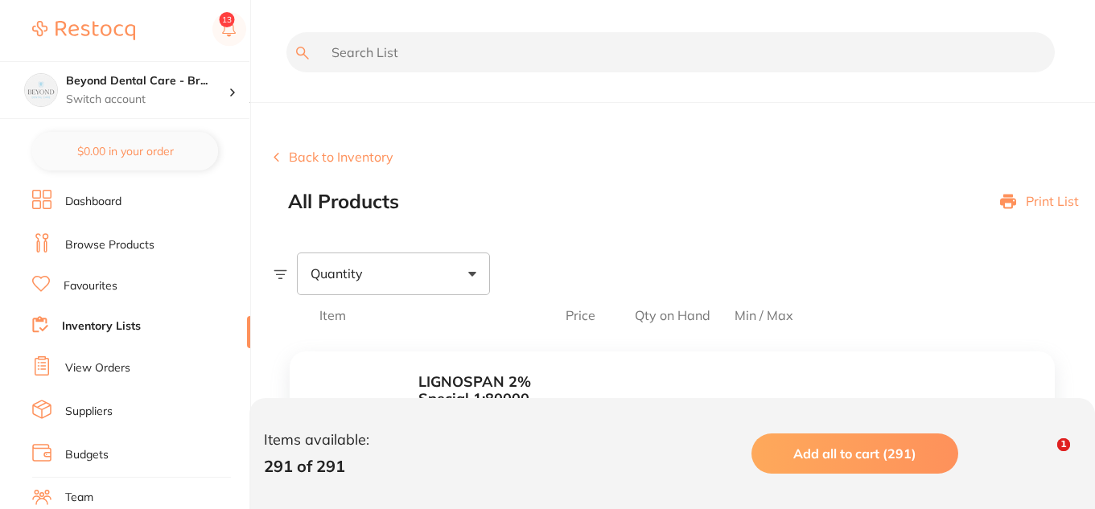  What do you see at coordinates (87, 455) in the screenshot?
I see `a: Budgets` at bounding box center [87, 455].